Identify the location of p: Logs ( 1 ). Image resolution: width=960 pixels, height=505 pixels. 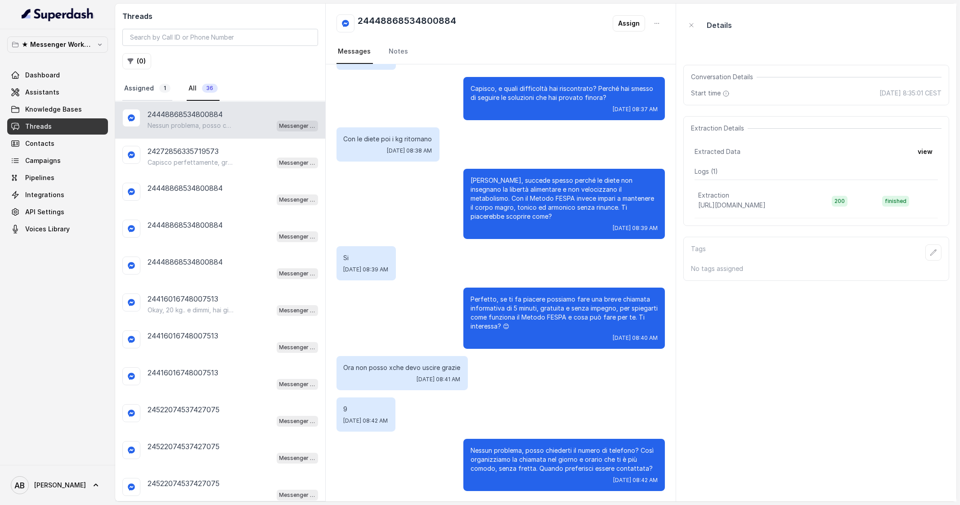
(816, 171).